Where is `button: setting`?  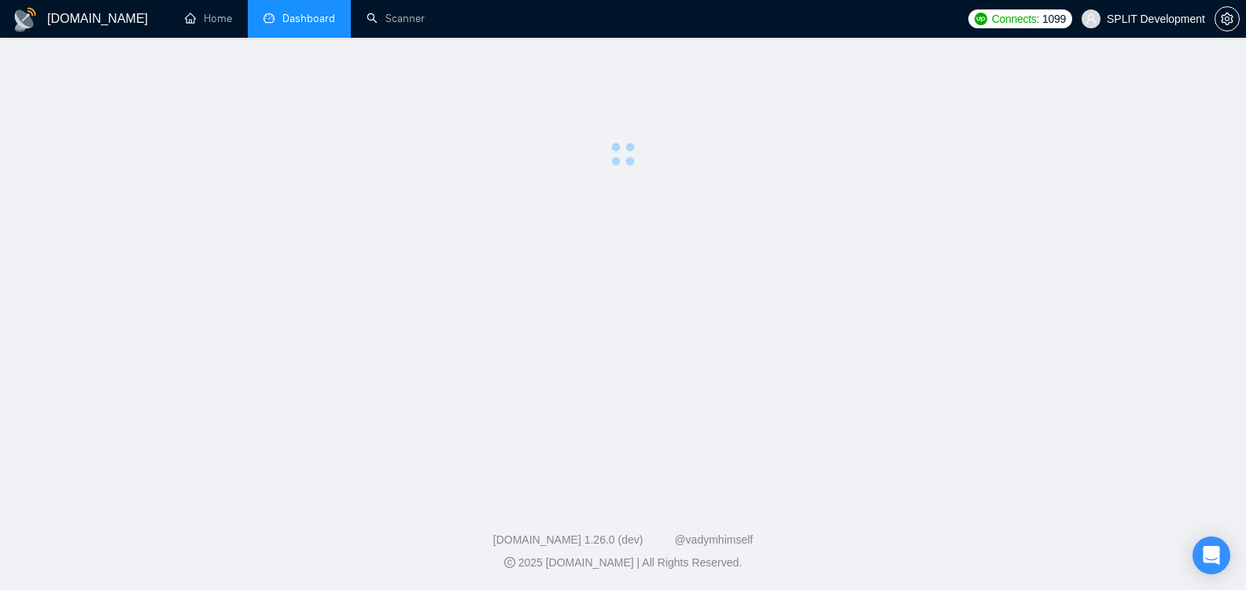 button: setting is located at coordinates (1227, 19).